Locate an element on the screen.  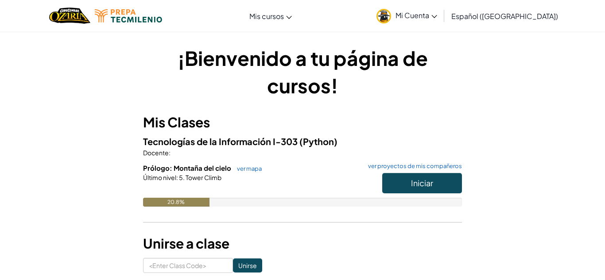
div: 20.8% is located at coordinates (176, 202).